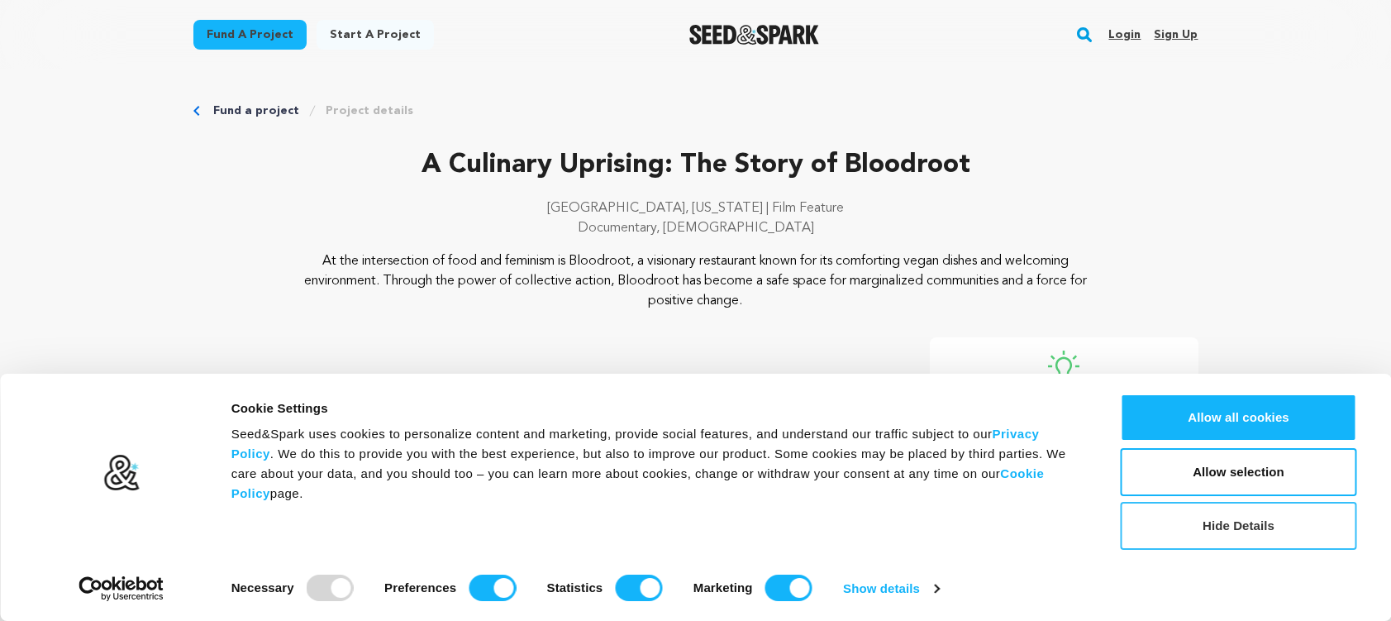  What do you see at coordinates (1239, 526) in the screenshot?
I see `button: Hide Details` at bounding box center [1239, 526].